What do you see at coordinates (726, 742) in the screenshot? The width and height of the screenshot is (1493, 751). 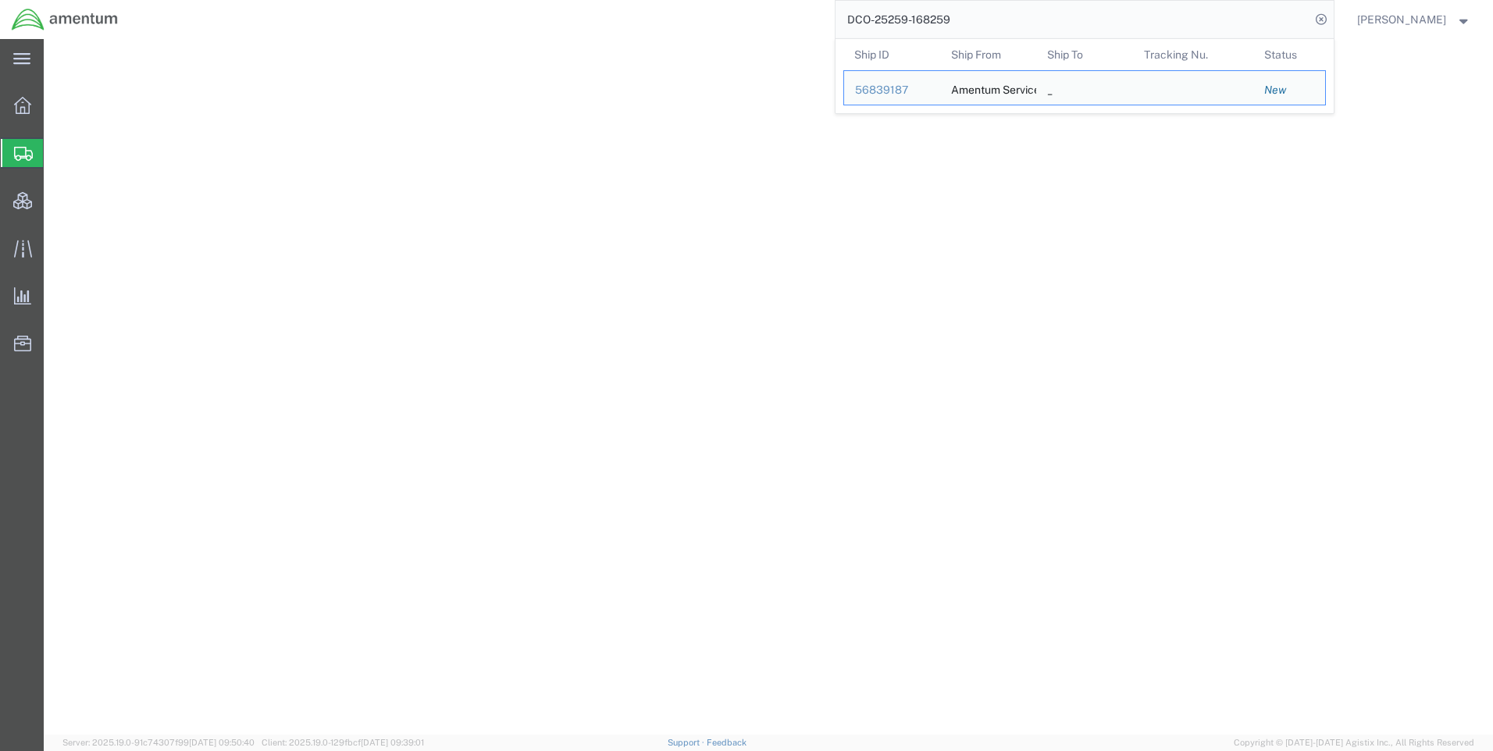 I see `a: Feedback` at bounding box center [726, 742].